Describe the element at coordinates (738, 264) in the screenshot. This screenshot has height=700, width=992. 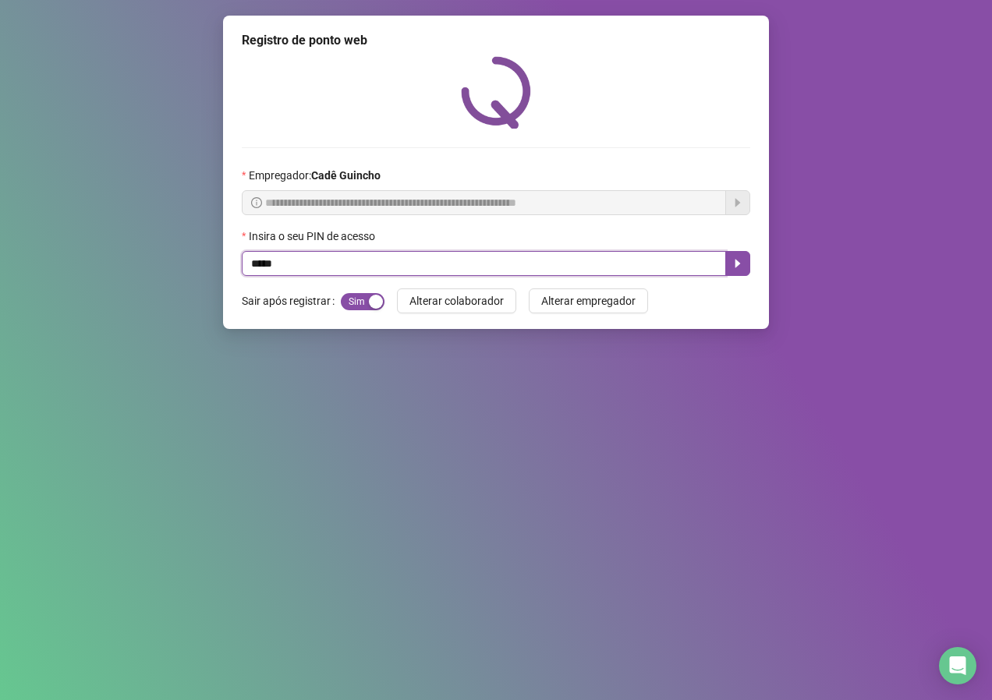
I see `span: caret-right` at that location.